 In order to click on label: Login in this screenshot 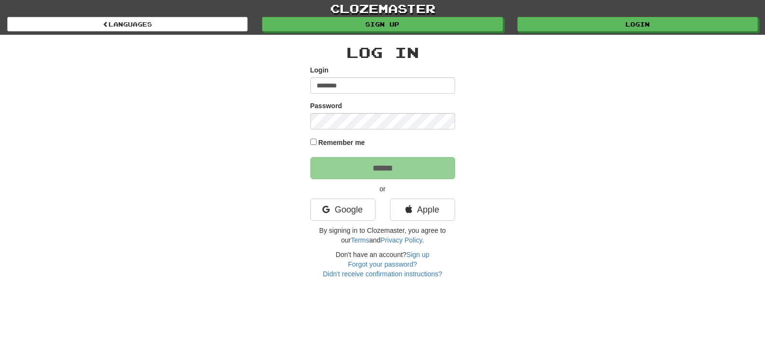, I will do `click(319, 70)`.